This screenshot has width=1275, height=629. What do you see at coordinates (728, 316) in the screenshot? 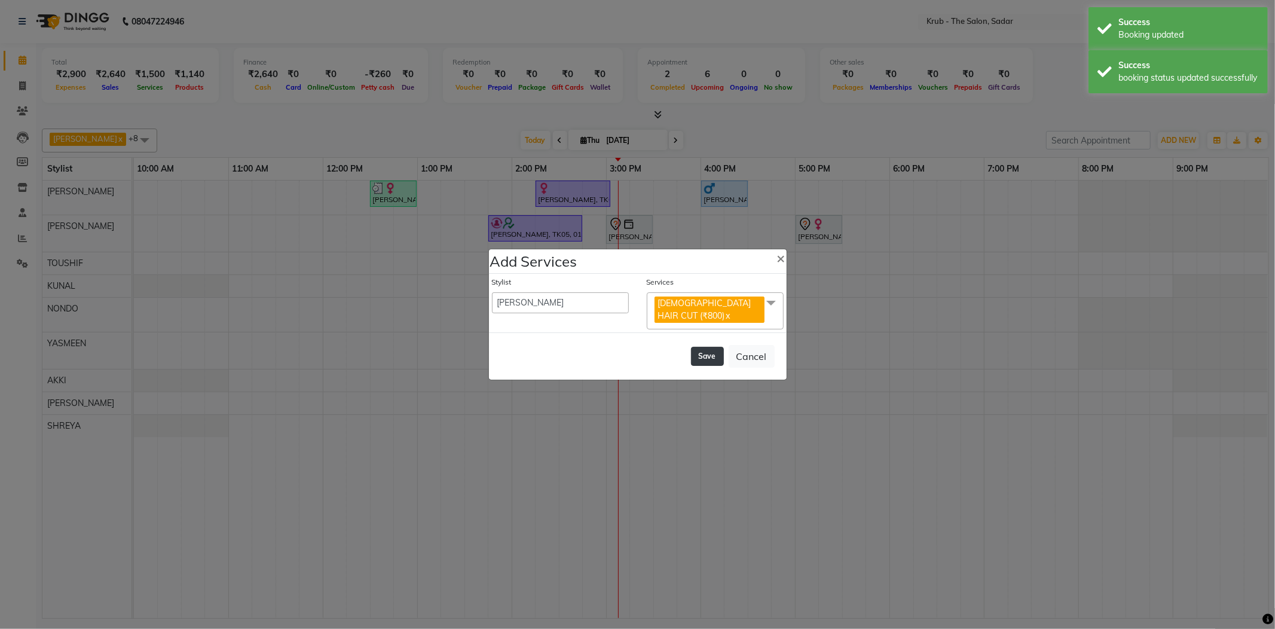
I see `a: x` at bounding box center [728, 316].